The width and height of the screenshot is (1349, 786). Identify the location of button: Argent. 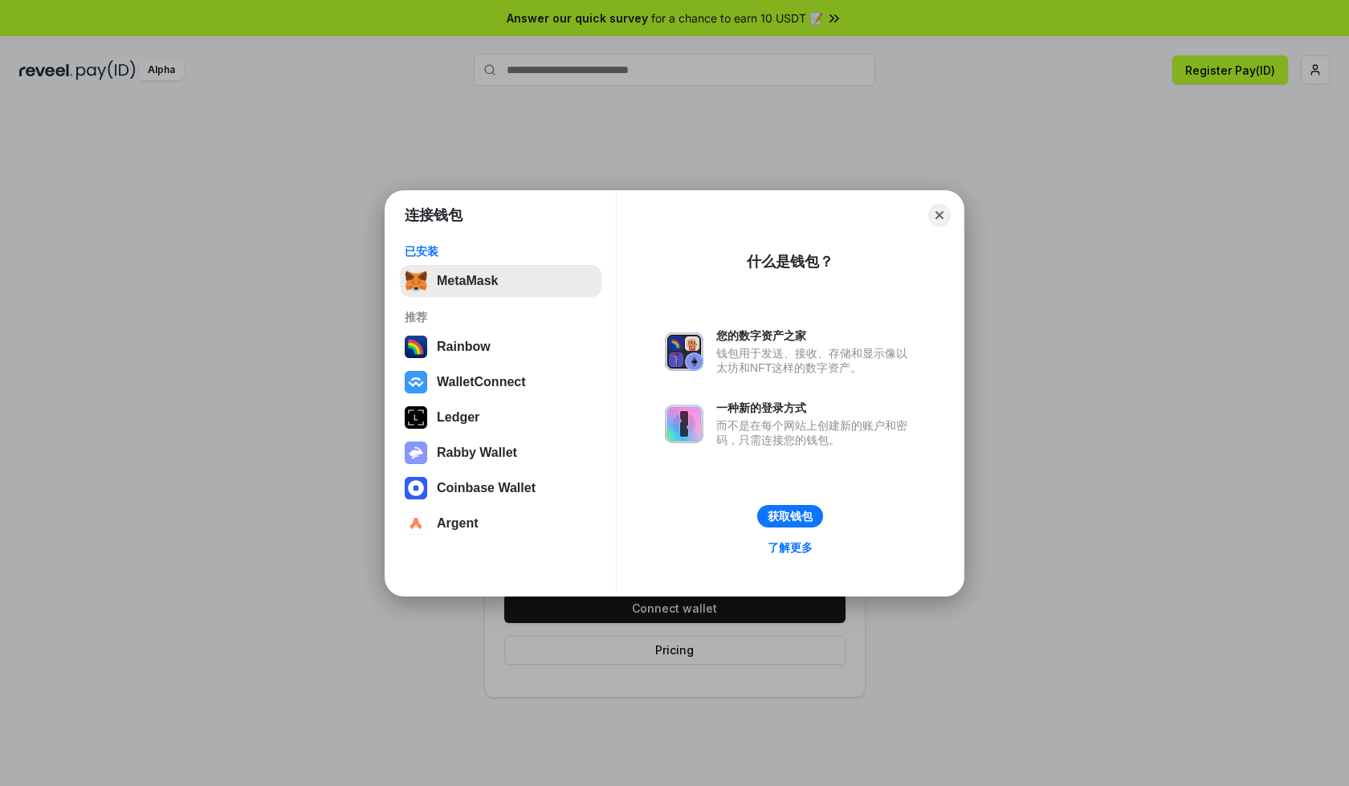
(500, 524).